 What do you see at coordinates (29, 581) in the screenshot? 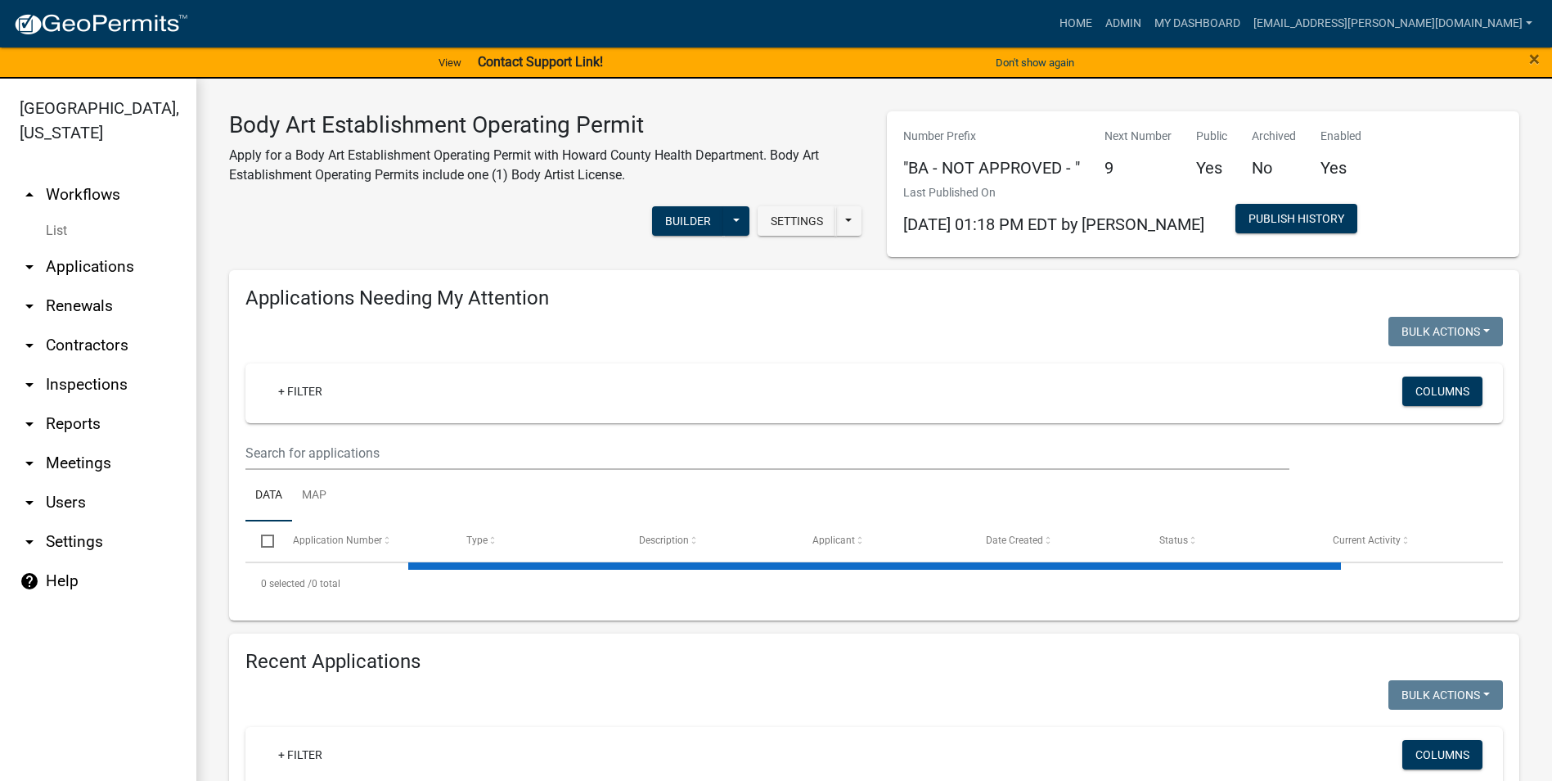
I see `i: help` at bounding box center [29, 581].